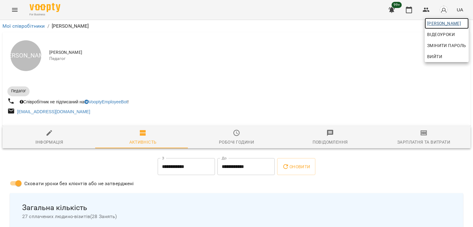 The height and width of the screenshot is (227, 473). Describe the element at coordinates (435, 57) in the screenshot. I see `span: Вийти` at that location.